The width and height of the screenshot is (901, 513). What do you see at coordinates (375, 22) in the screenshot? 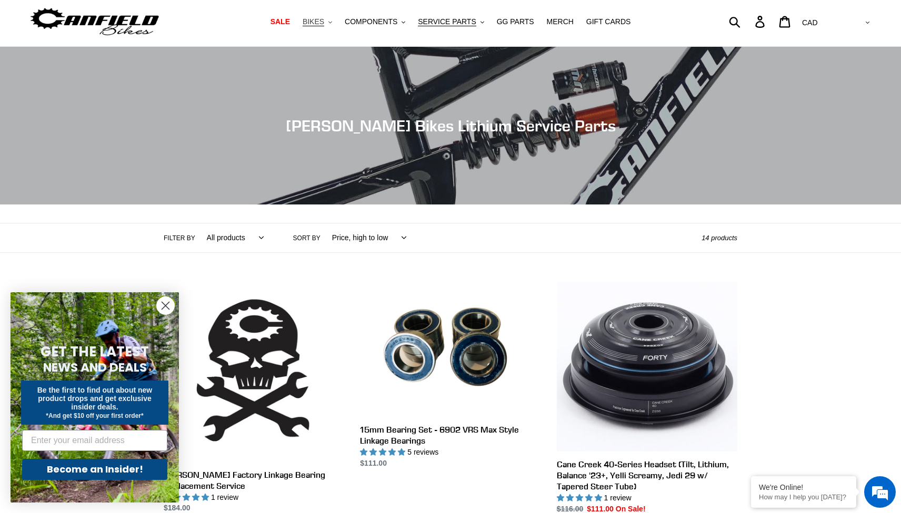
I see `button: COMPONENTS` at bounding box center [375, 22].